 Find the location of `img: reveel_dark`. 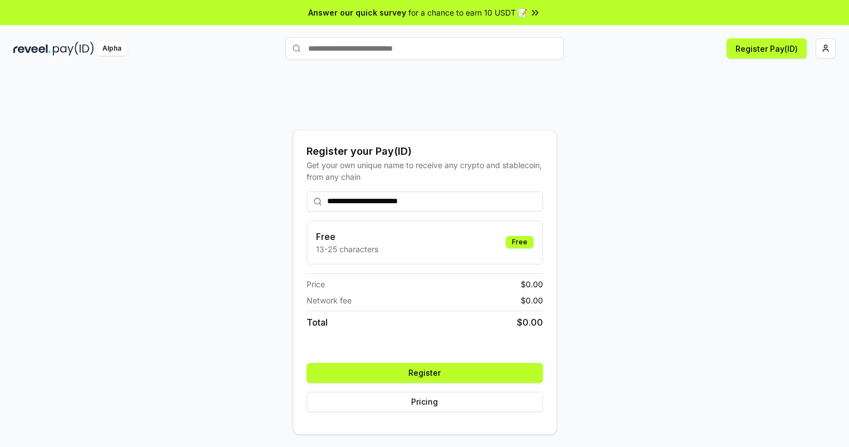

img: reveel_dark is located at coordinates (32, 48).